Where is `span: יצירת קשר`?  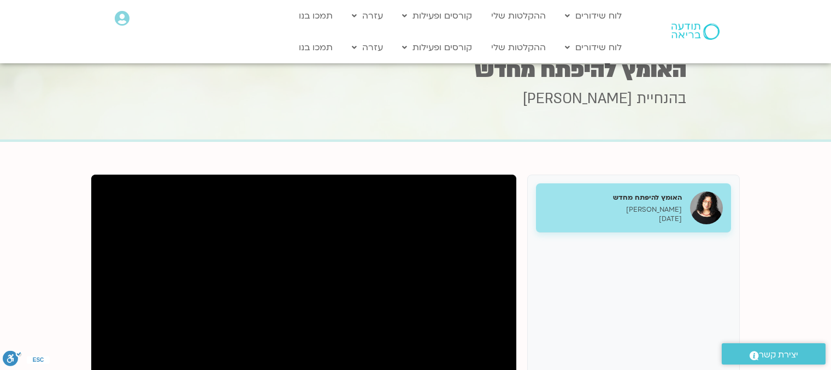 span: יצירת קשר is located at coordinates (778, 355).